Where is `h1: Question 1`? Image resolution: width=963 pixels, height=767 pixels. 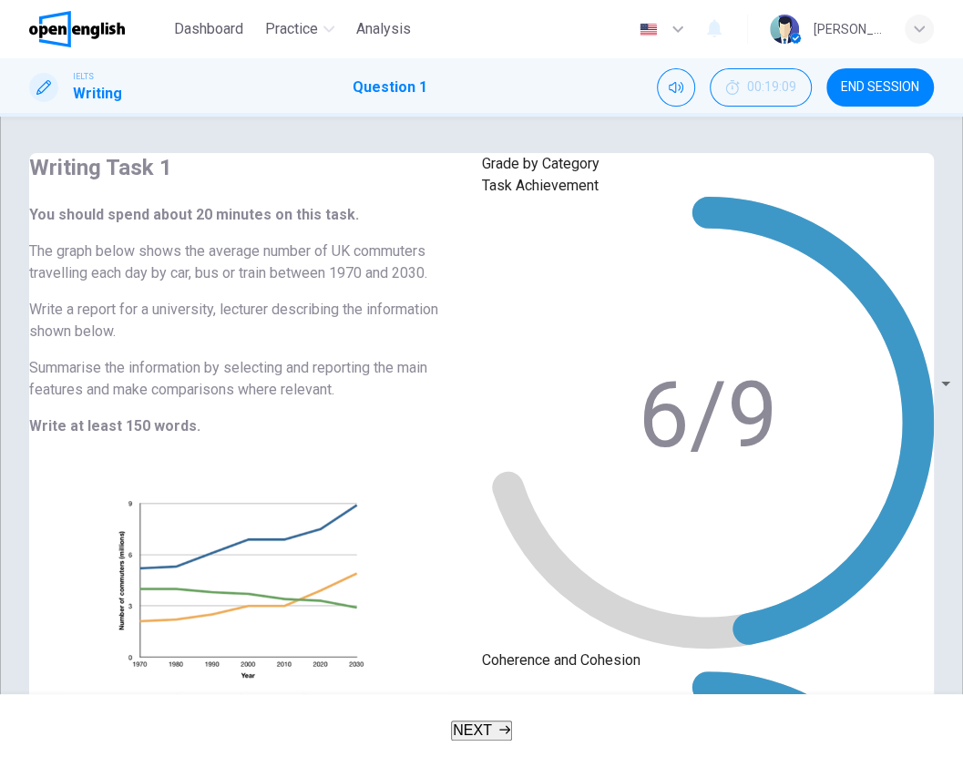 h1: Question 1 is located at coordinates (390, 87).